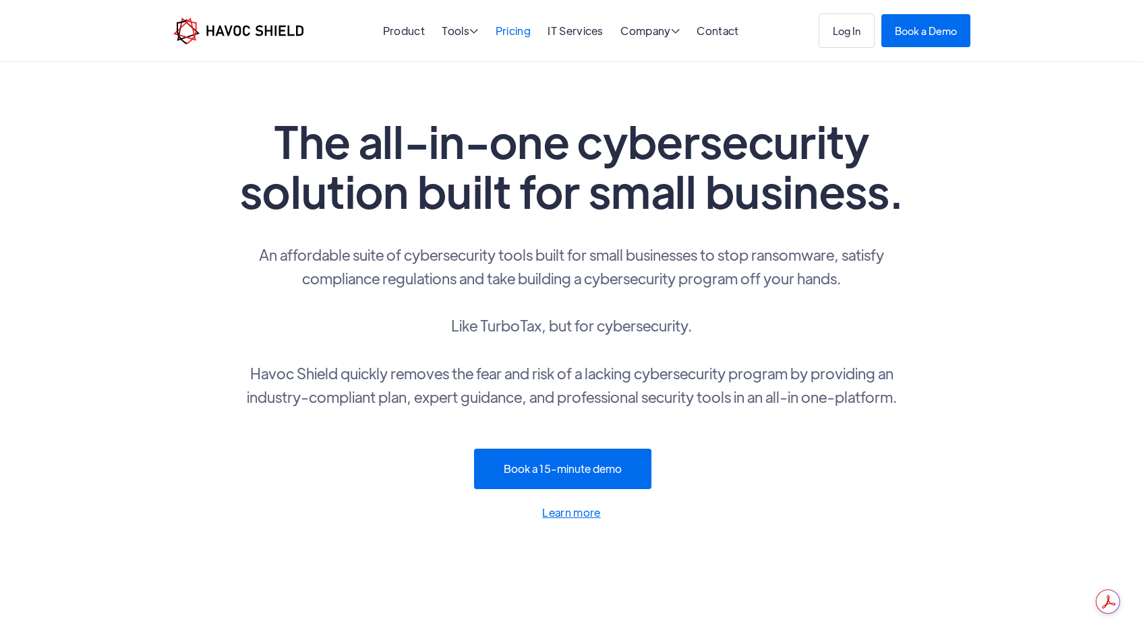  I want to click on div: Tools, so click(460, 32).